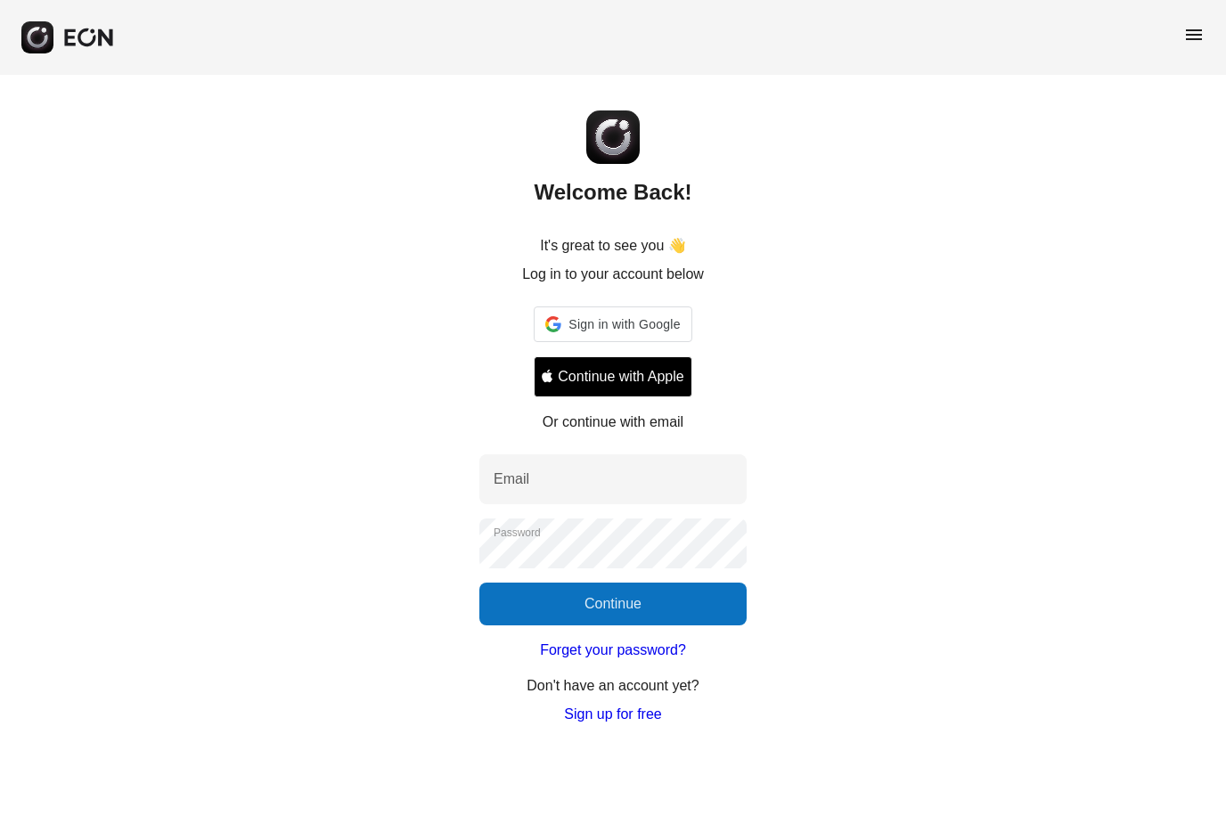  Describe the element at coordinates (613, 274) in the screenshot. I see `p: Log in to your account below` at that location.